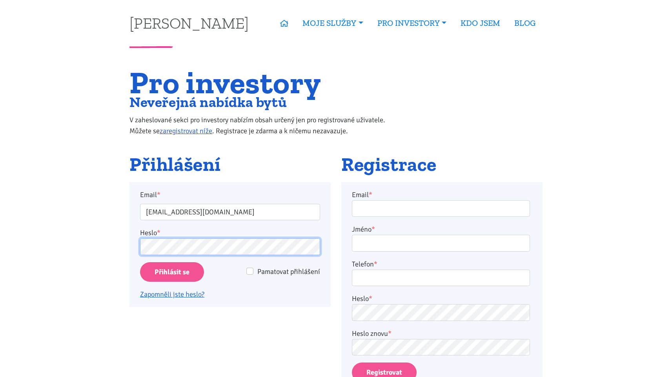  Describe the element at coordinates (289, 272) in the screenshot. I see `span: Pamatovat přihlášení` at that location.